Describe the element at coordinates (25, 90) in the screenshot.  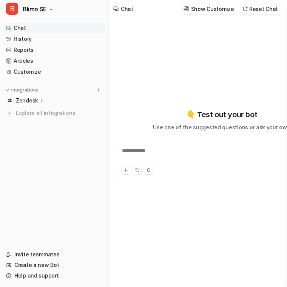
I see `p: Integrations` at that location.